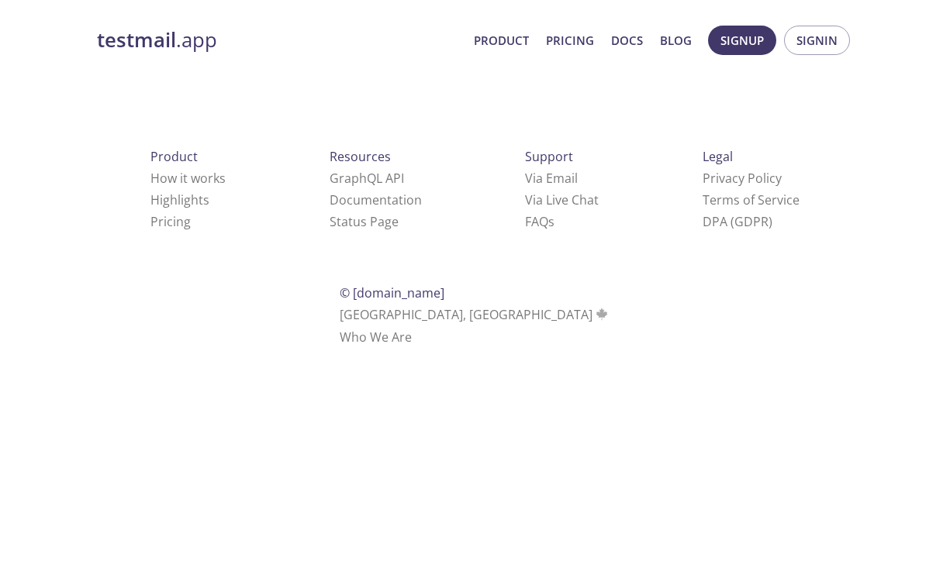 Image resolution: width=950 pixels, height=585 pixels. What do you see at coordinates (561, 200) in the screenshot?
I see `a: Via Live Chat` at bounding box center [561, 200].